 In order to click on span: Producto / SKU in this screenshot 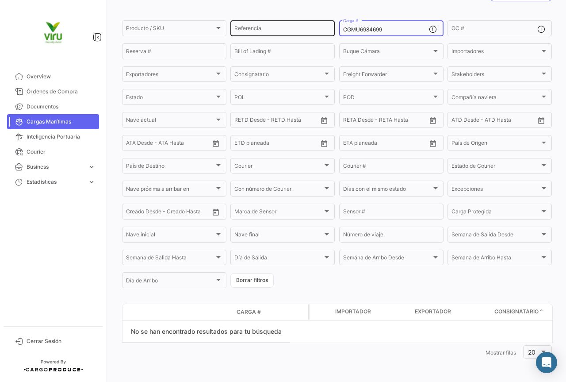, I will do `click(170, 30)`.